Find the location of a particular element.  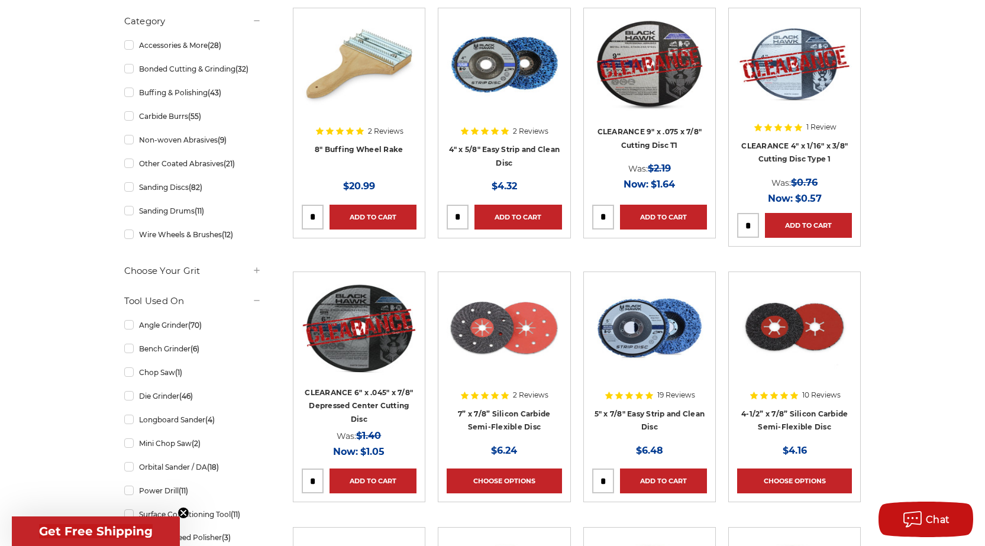

span: $0.57 is located at coordinates (808, 198).